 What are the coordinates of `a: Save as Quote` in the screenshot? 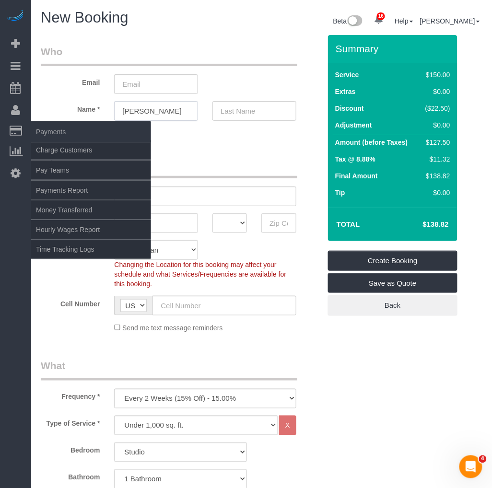 It's located at (393, 283).